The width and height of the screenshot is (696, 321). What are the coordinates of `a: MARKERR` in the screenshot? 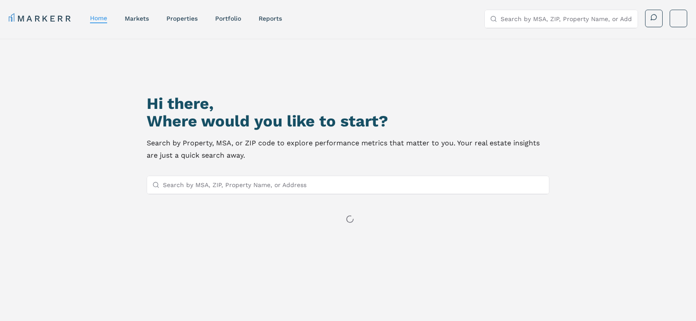 It's located at (40, 18).